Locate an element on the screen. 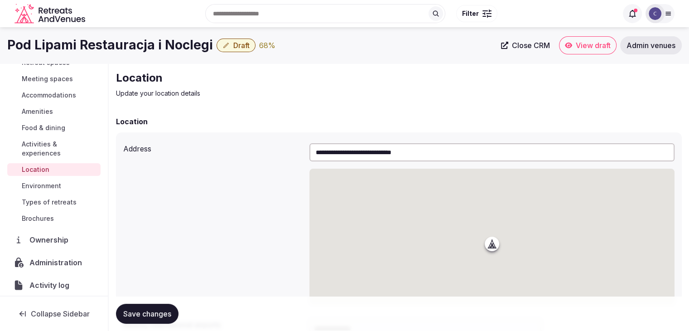  svg: Retreats and Venues company logo is located at coordinates (51, 14).